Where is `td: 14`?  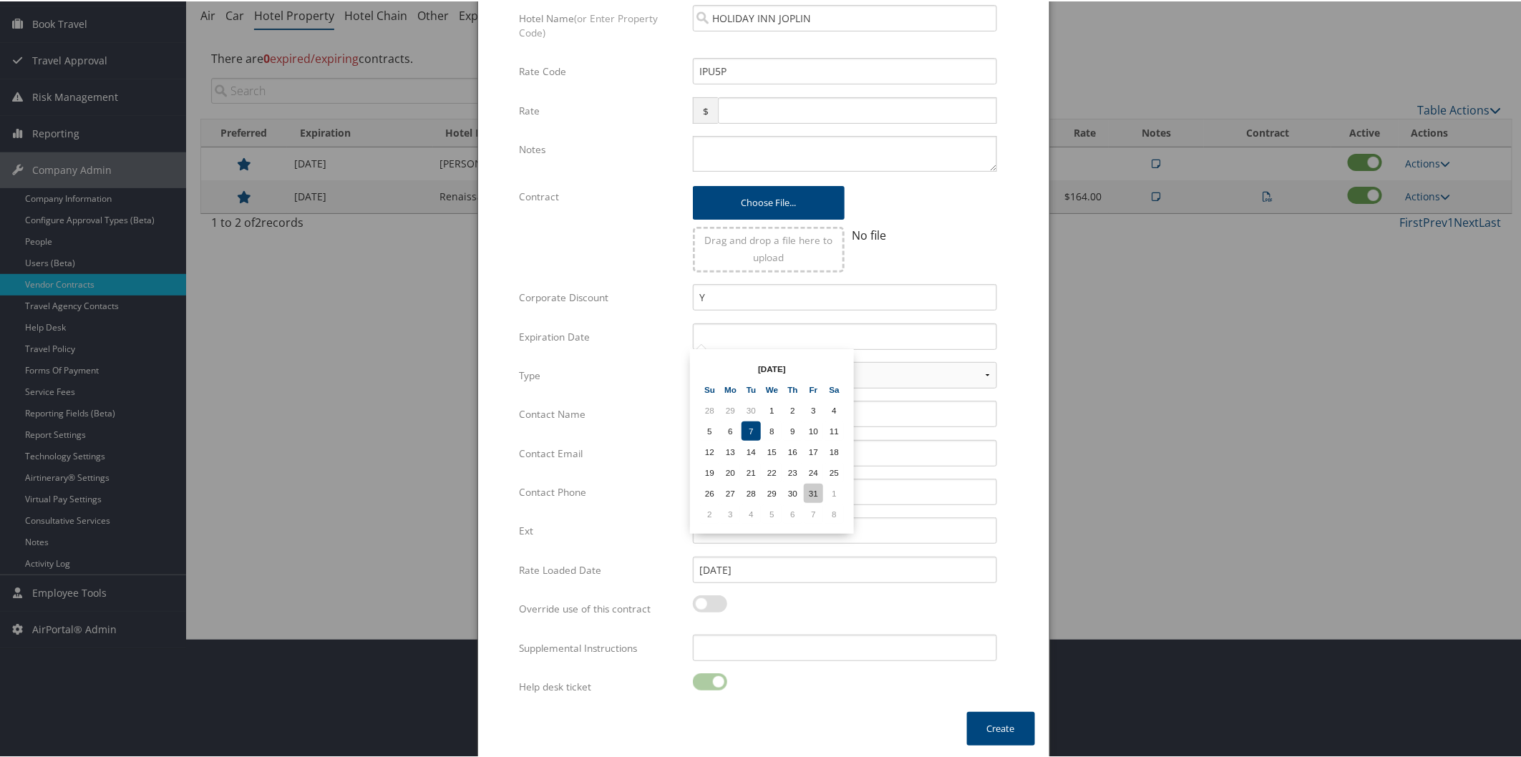
td: 14 is located at coordinates (751, 450).